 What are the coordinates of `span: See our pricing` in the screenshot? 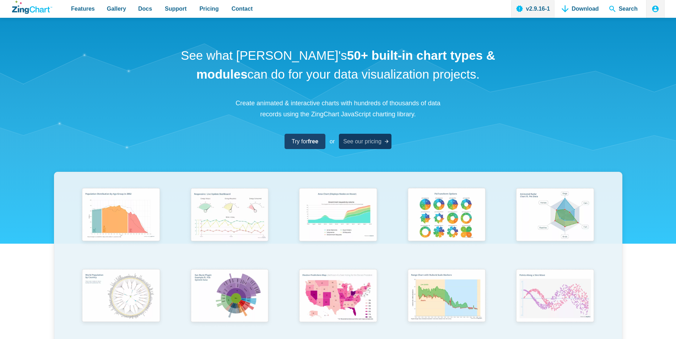 It's located at (362, 141).